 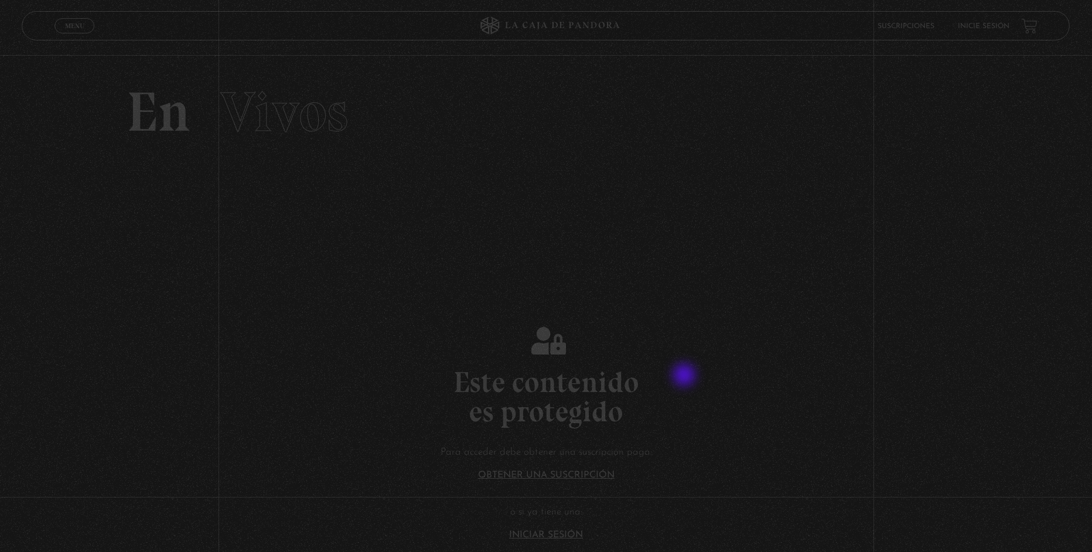 I want to click on h2: En, so click(x=546, y=112).